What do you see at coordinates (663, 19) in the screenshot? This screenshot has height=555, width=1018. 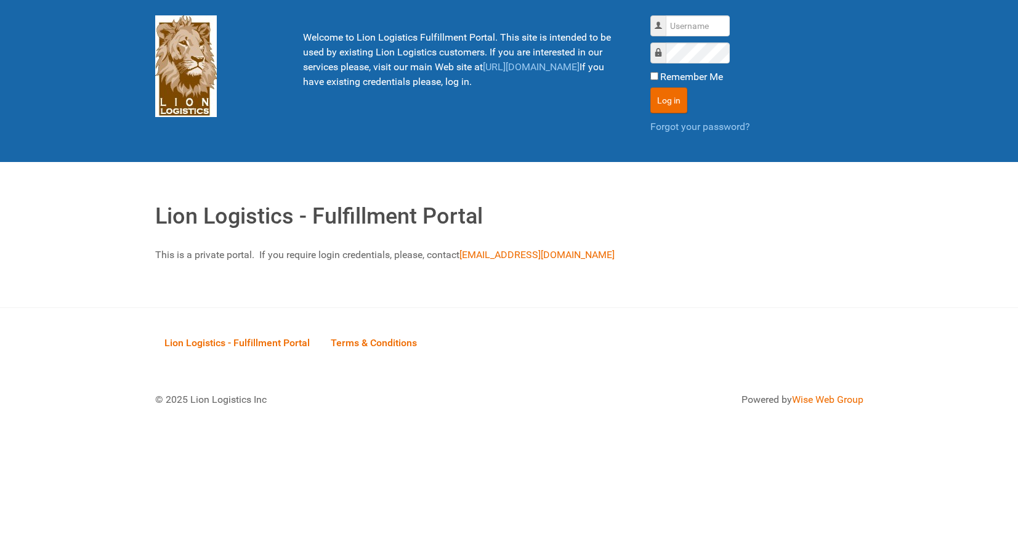 I see `label: Username` at bounding box center [663, 19].